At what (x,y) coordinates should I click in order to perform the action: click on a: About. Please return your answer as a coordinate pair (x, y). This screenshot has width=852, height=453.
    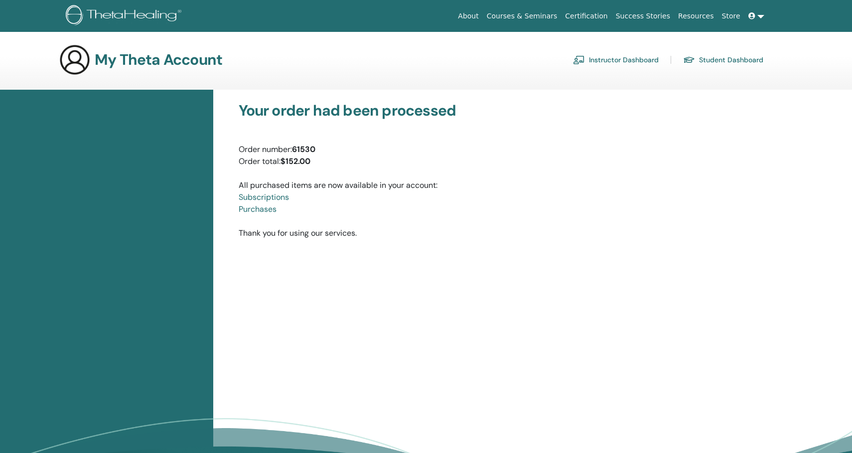
    Looking at the image, I should click on (468, 16).